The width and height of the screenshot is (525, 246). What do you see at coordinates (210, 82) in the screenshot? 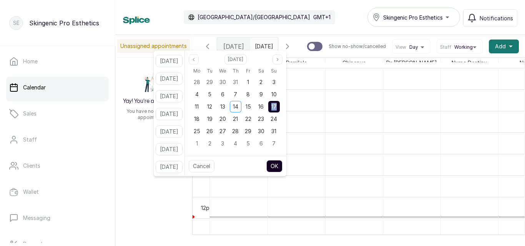
I see `span: 29` at bounding box center [210, 82].